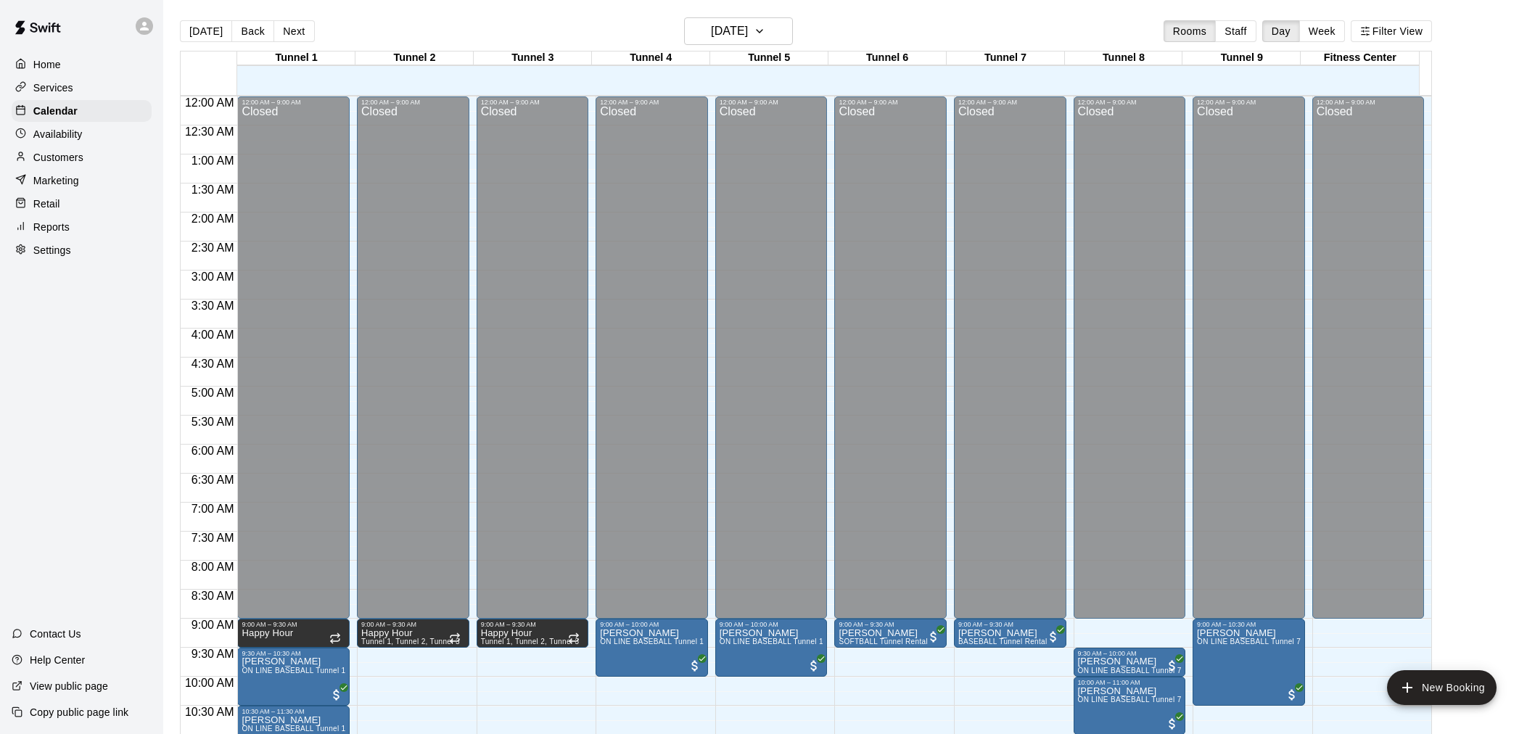 The image size is (1535, 734). What do you see at coordinates (213, 276) in the screenshot?
I see `span: 3:00 AM` at bounding box center [213, 276].